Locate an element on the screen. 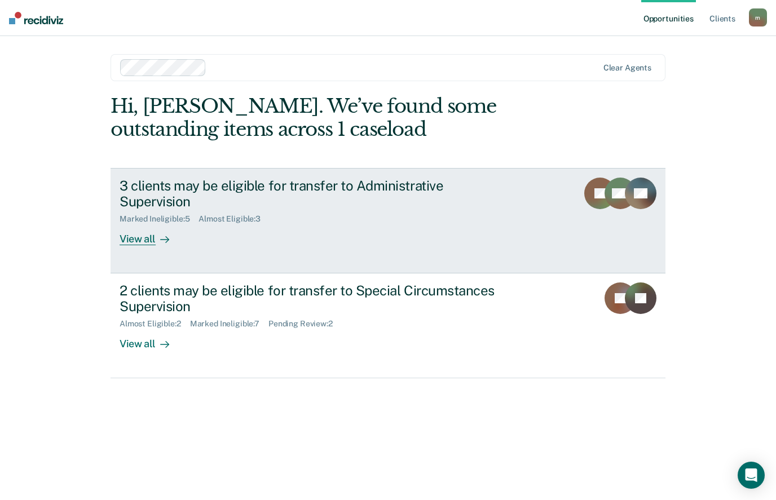 Image resolution: width=776 pixels, height=500 pixels. div: Almost Eligible : 2 is located at coordinates (155, 324).